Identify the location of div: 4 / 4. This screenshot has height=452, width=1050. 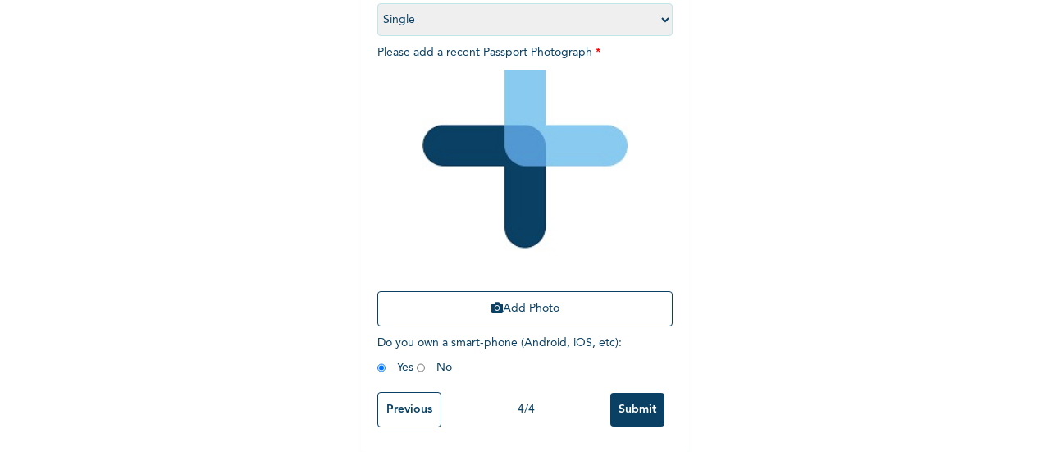
(526, 409).